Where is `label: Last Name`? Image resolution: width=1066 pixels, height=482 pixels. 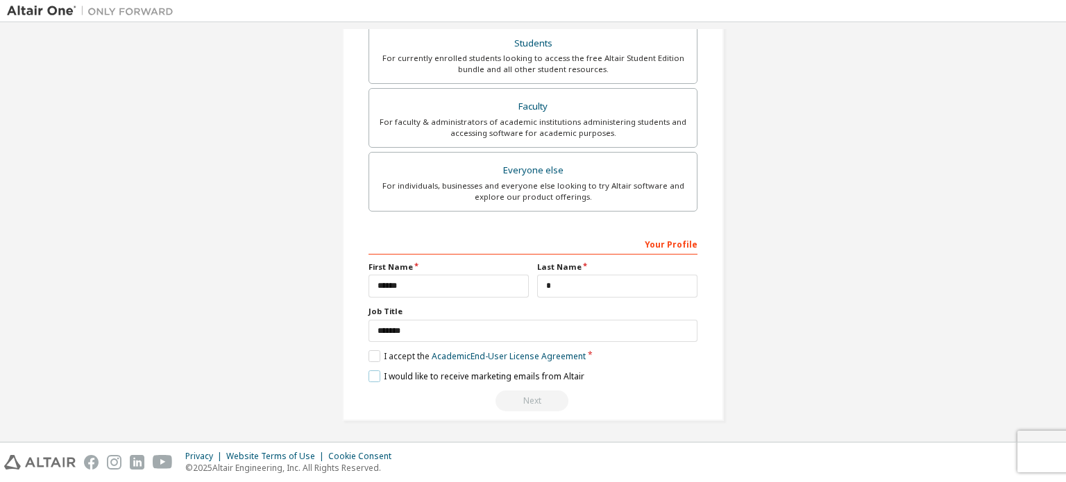
label: Last Name is located at coordinates (617, 267).